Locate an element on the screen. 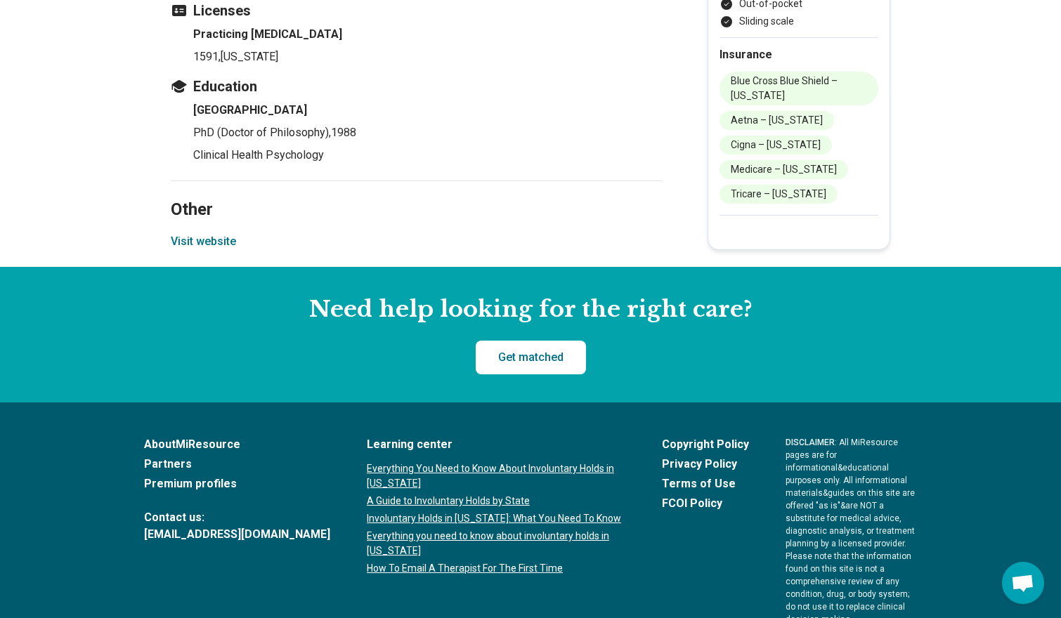 The image size is (1061, 618). li: Sliding scale is located at coordinates (799, 21).